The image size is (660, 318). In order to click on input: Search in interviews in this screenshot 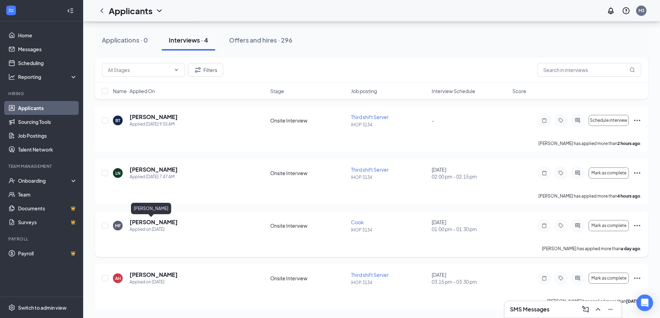, I will do `click(589, 70)`.